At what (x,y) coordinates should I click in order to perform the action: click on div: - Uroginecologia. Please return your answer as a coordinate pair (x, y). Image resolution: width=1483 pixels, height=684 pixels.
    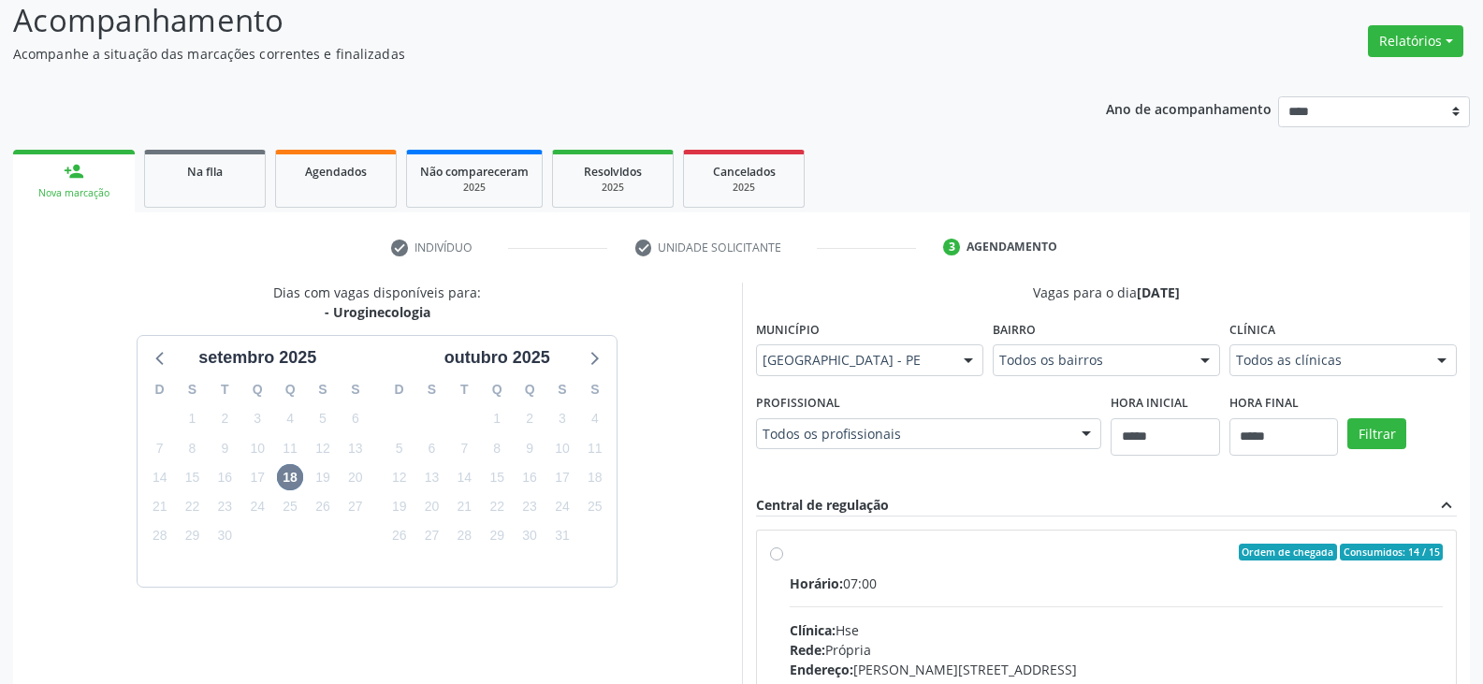
    Looking at the image, I should click on (377, 312).